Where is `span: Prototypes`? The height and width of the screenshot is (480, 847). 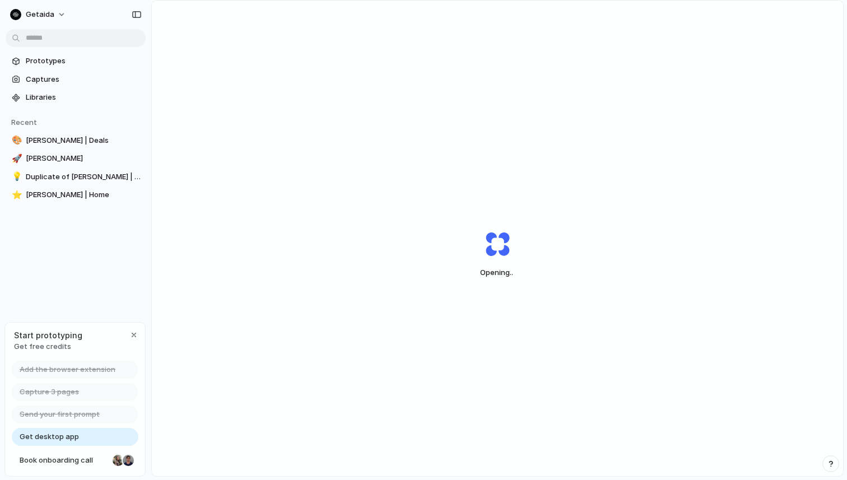 span: Prototypes is located at coordinates (83, 61).